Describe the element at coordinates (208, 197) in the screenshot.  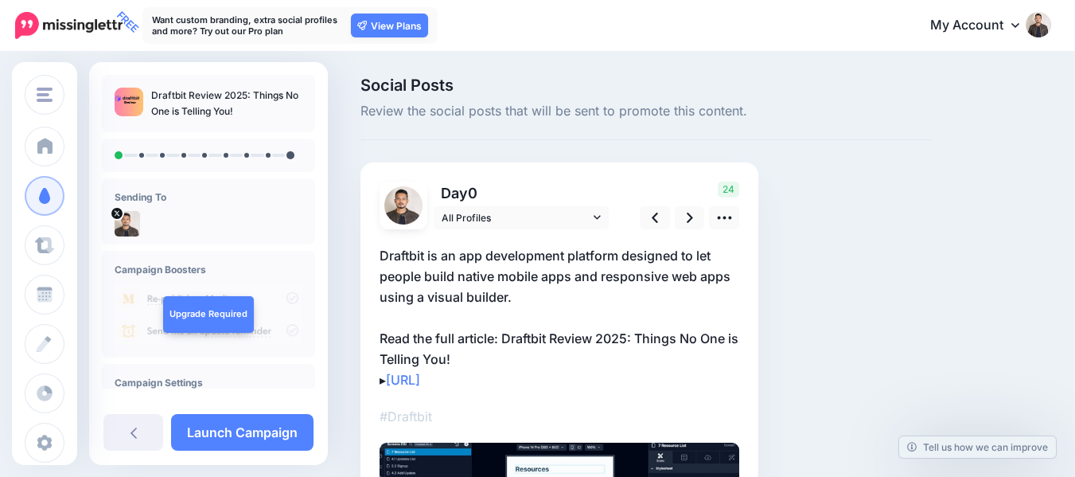
I see `h4: Sending To` at that location.